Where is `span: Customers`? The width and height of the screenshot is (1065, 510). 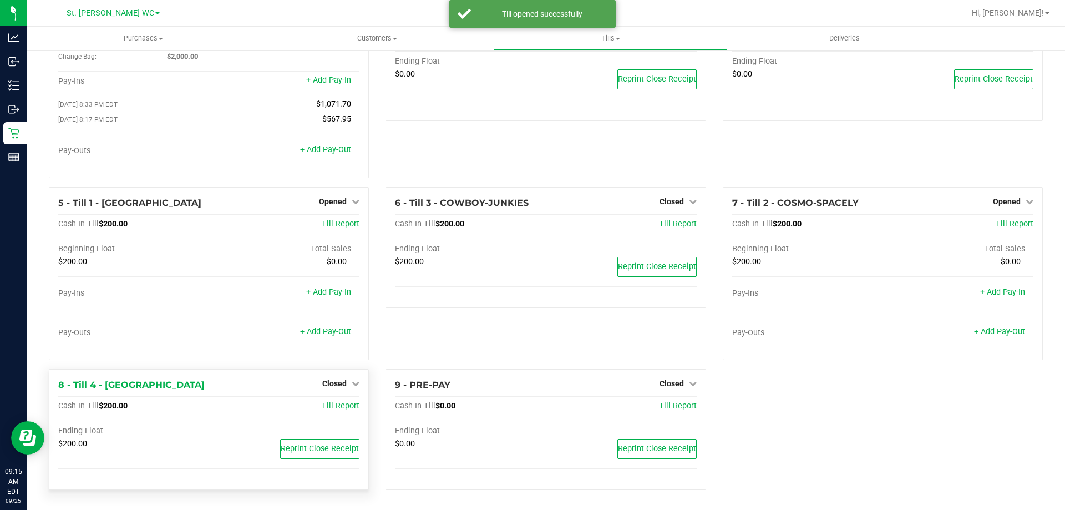
span: Customers is located at coordinates (377, 38).